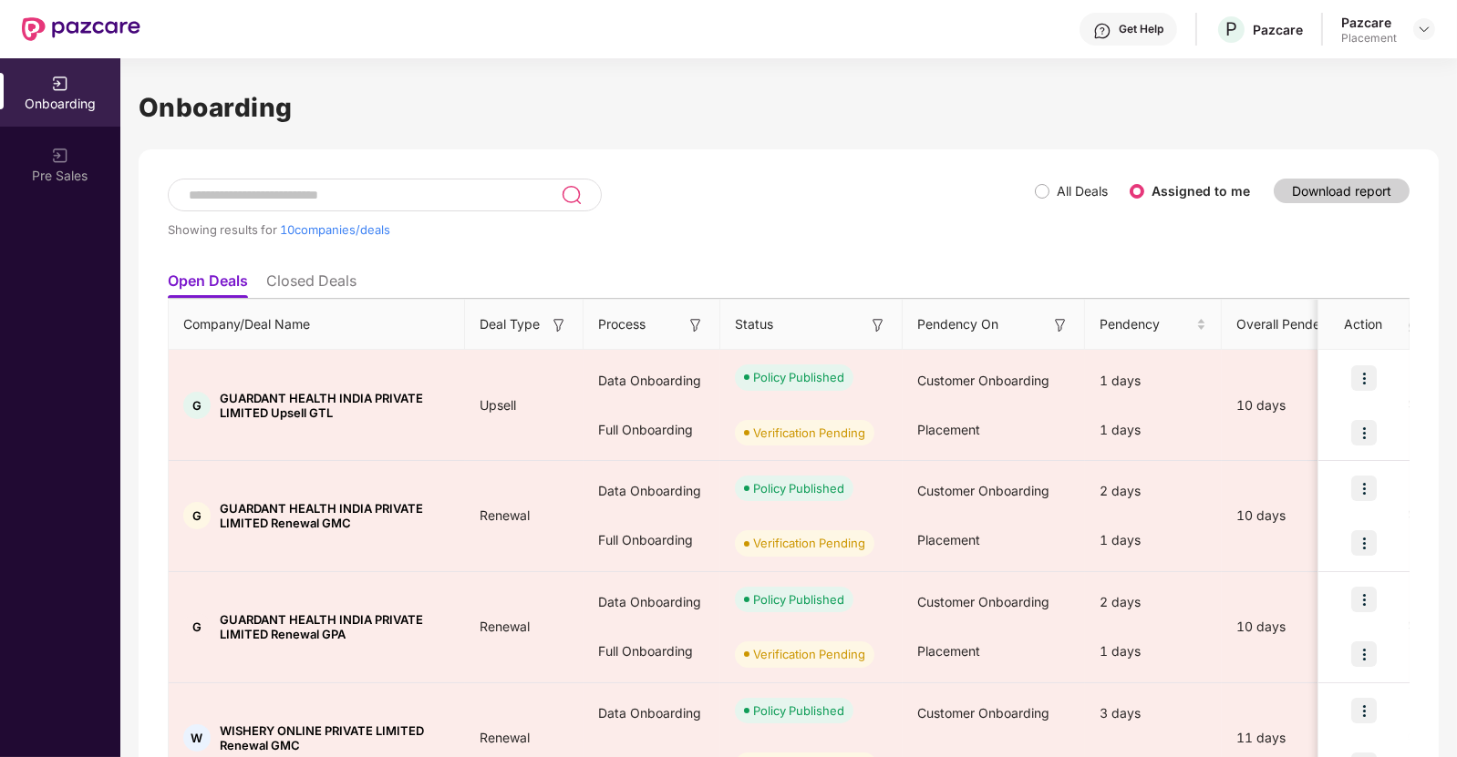 The width and height of the screenshot is (1457, 757). Describe the element at coordinates (1146, 324) in the screenshot. I see `span: Pendency` at that location.